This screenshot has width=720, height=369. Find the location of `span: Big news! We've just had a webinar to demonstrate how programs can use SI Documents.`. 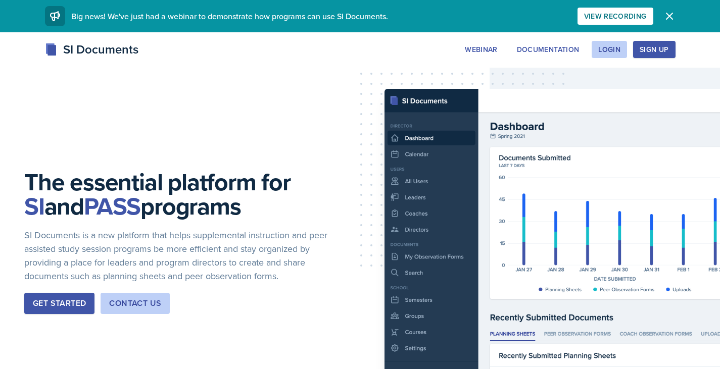

span: Big news! We've just had a webinar to demonstrate how programs can use SI Documents. is located at coordinates (229, 16).